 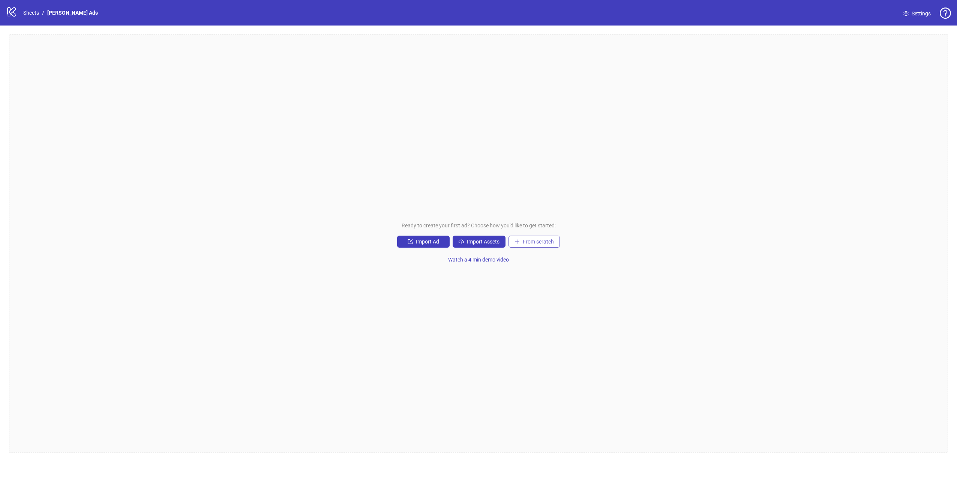 I want to click on span: setting, so click(x=906, y=13).